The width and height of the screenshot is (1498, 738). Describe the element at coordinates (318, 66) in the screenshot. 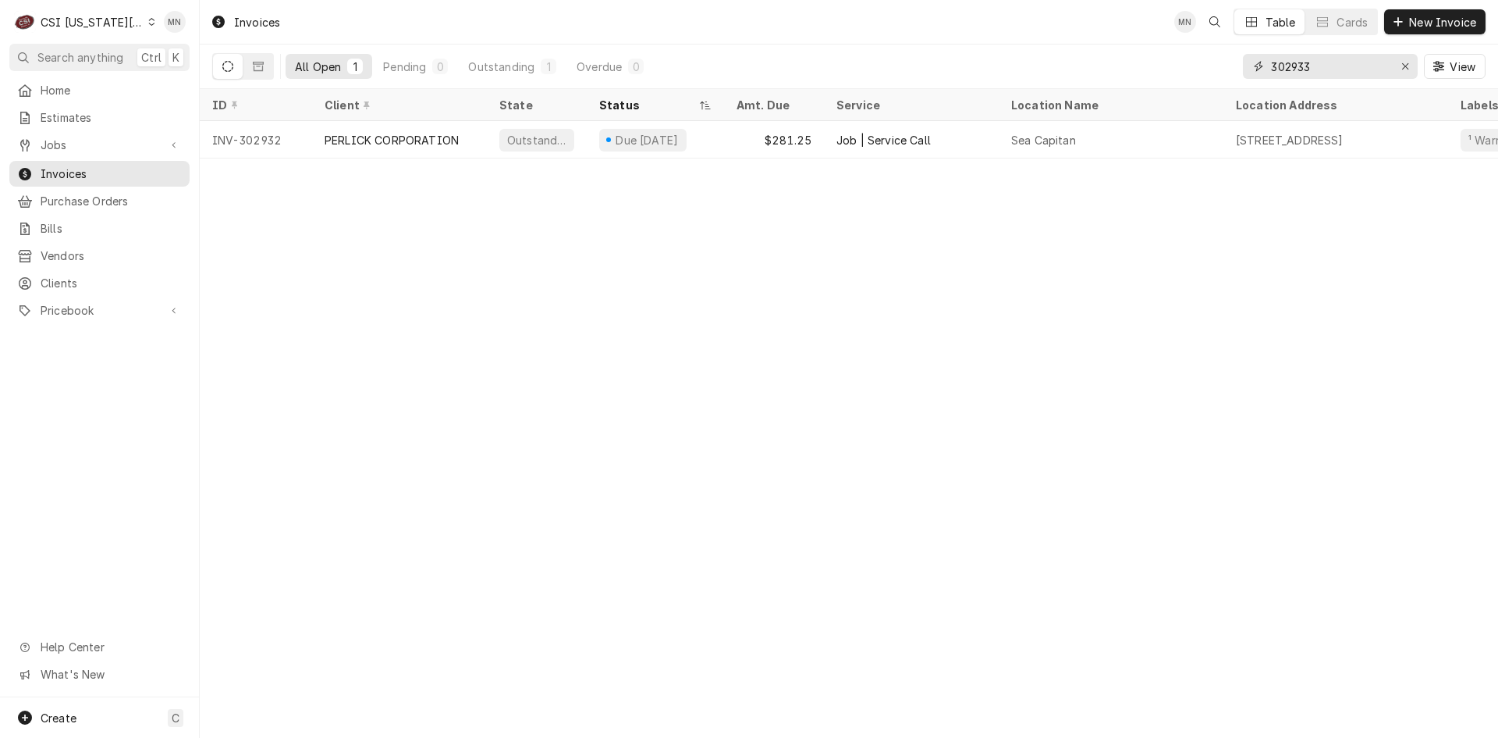

I see `div: All Open` at that location.